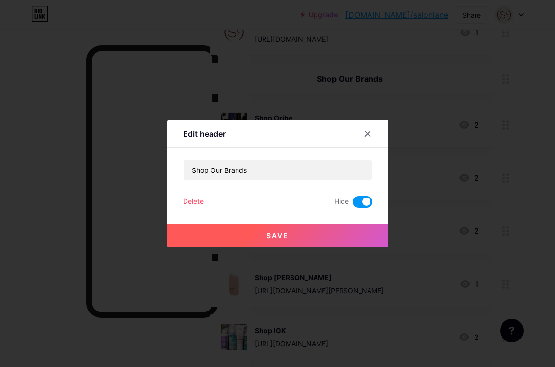 Image resolution: width=555 pixels, height=367 pixels. I want to click on span: Save, so click(277, 235).